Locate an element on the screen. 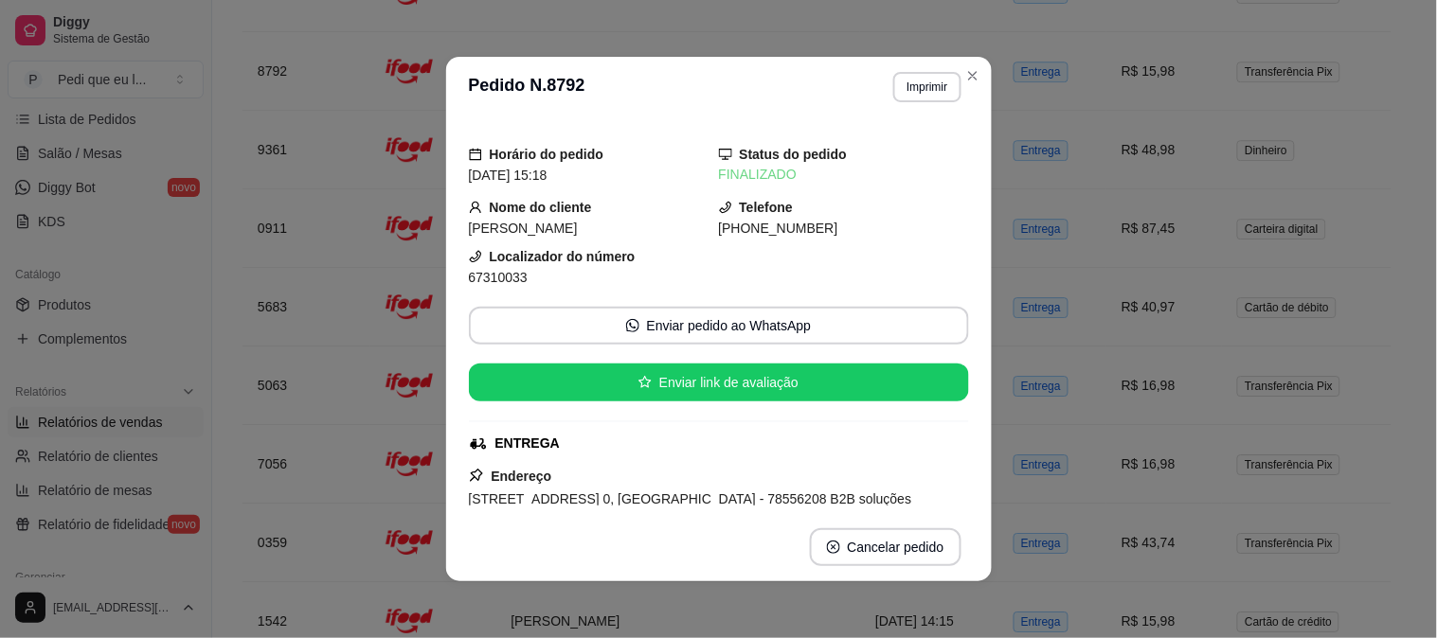 The width and height of the screenshot is (1437, 638). span: close-circle is located at coordinates (833, 547).